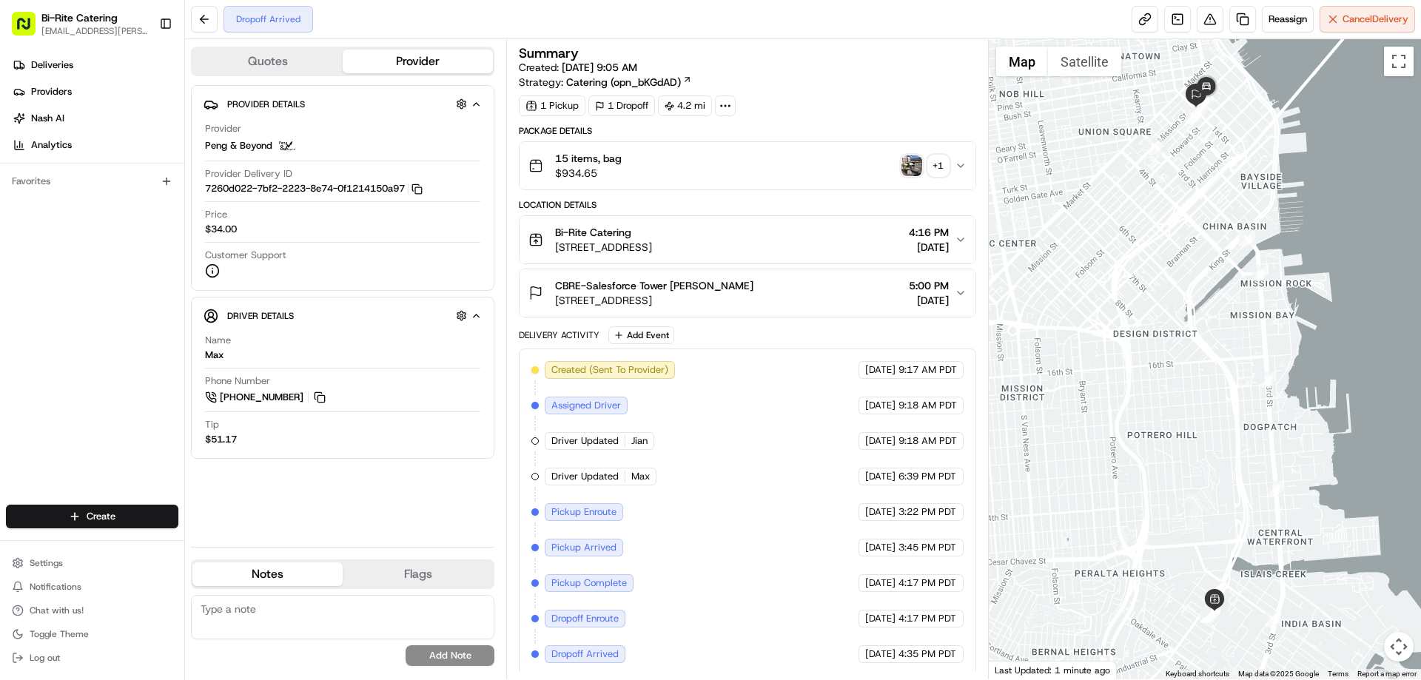 This screenshot has width=1421, height=680. I want to click on button: Settings, so click(92, 563).